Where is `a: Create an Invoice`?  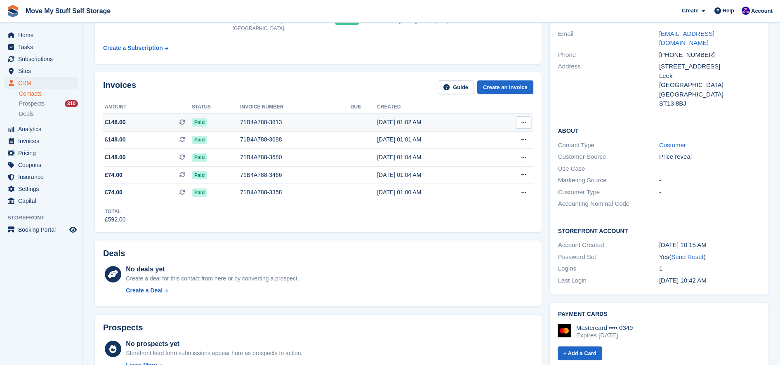 a: Create an Invoice is located at coordinates (505, 87).